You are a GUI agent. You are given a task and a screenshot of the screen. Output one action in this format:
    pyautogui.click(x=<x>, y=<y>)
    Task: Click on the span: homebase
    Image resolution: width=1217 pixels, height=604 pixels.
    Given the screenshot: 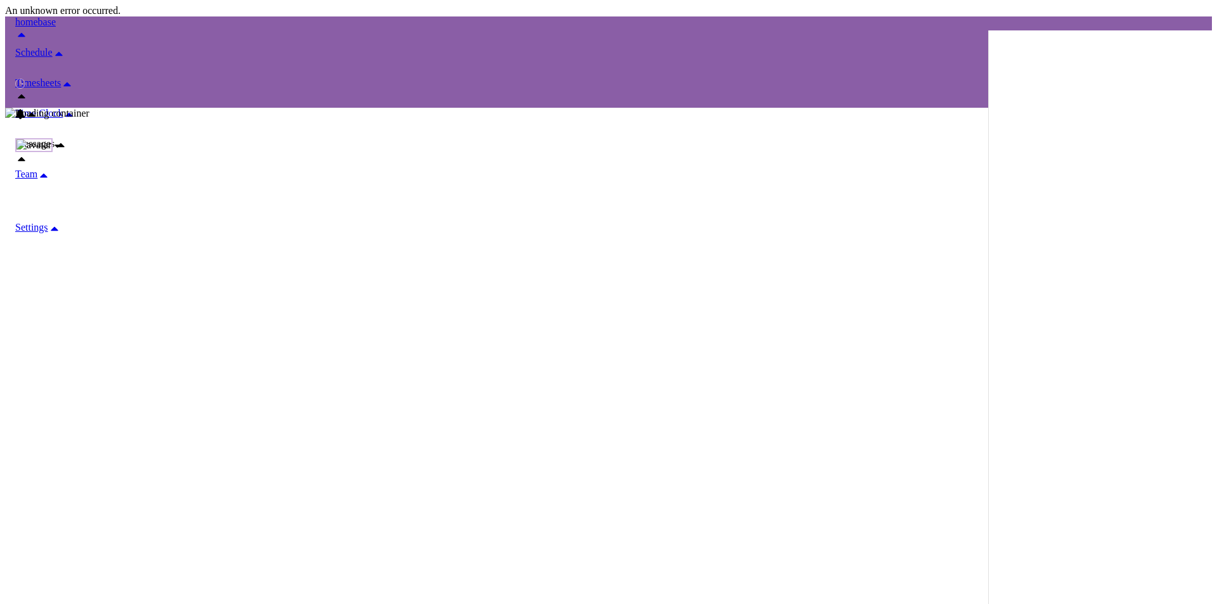 What is the action you would take?
    pyautogui.click(x=36, y=22)
    